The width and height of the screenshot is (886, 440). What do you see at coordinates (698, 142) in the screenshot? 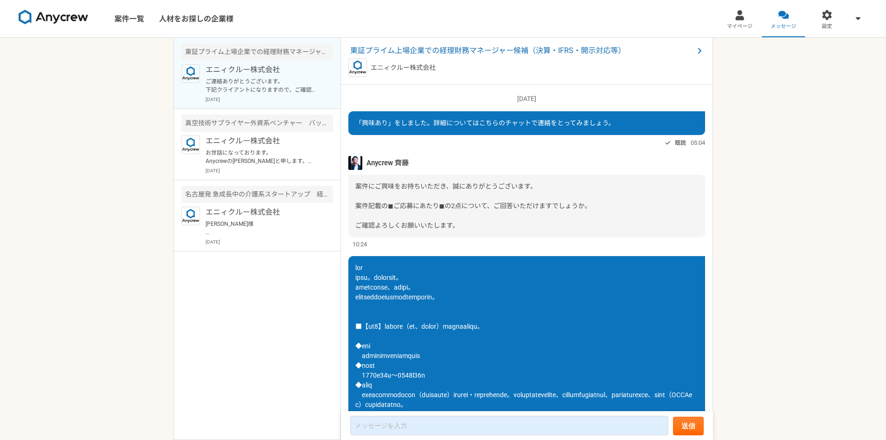
I see `span: 05:04` at bounding box center [698, 142].